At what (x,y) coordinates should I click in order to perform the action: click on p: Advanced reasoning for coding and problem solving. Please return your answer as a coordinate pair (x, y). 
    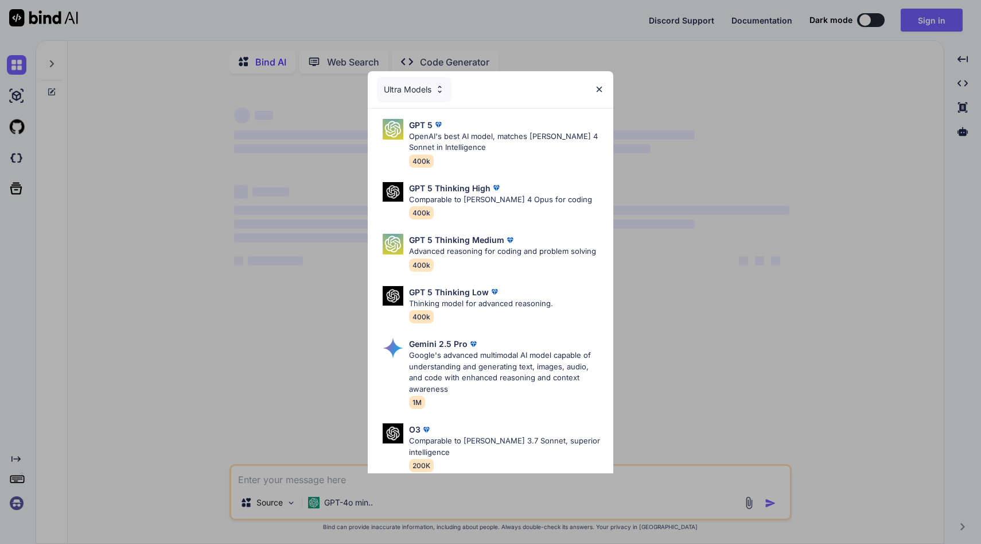
    Looking at the image, I should click on (503, 251).